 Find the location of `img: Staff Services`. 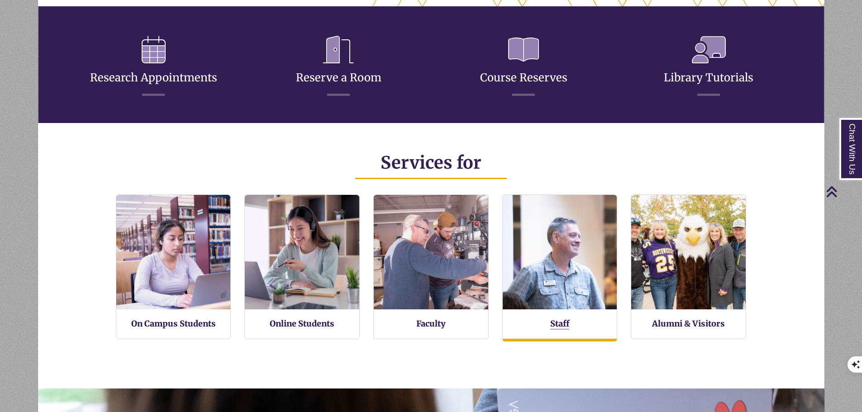

img: Staff Services is located at coordinates (560, 252).